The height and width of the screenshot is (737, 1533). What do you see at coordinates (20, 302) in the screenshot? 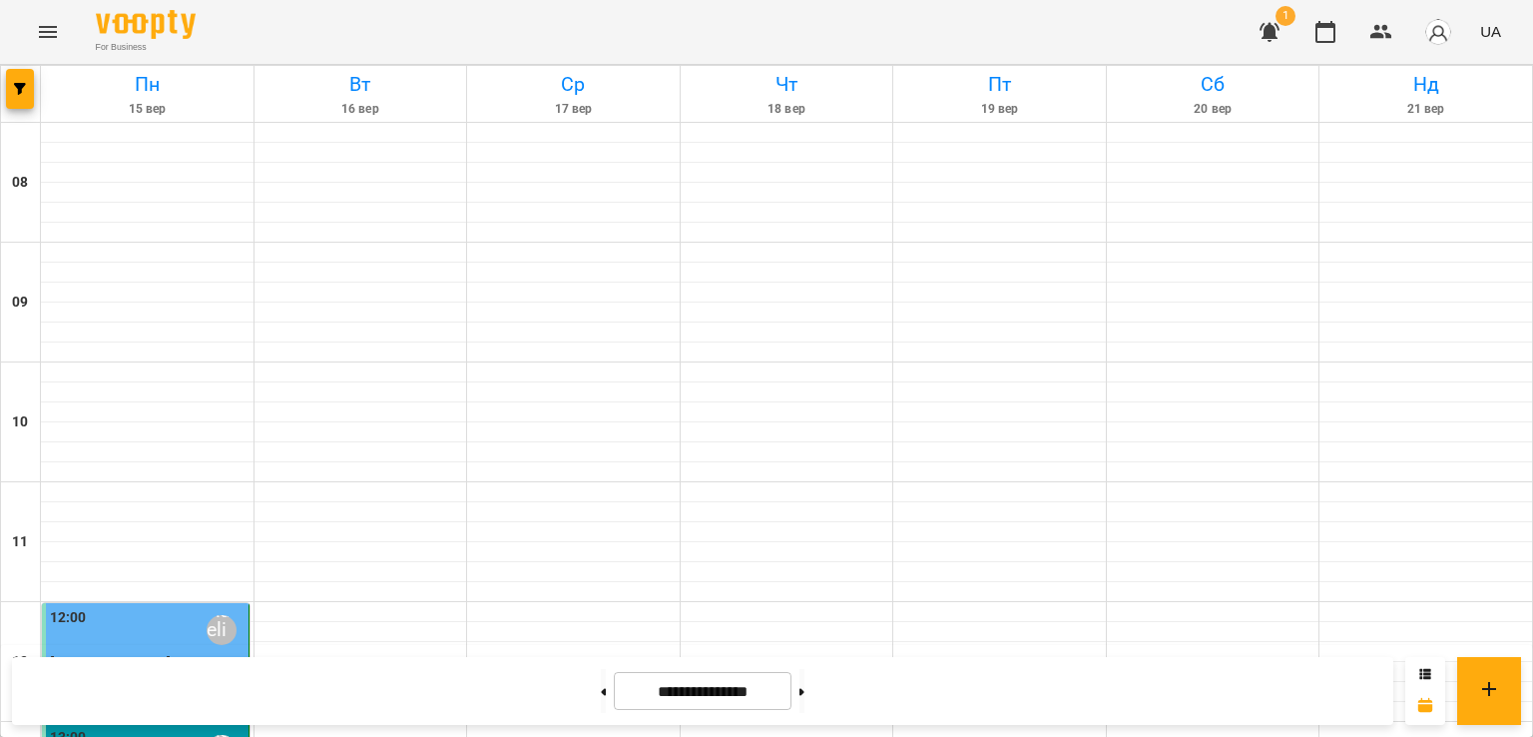
I see `h6: 09` at bounding box center [20, 302].